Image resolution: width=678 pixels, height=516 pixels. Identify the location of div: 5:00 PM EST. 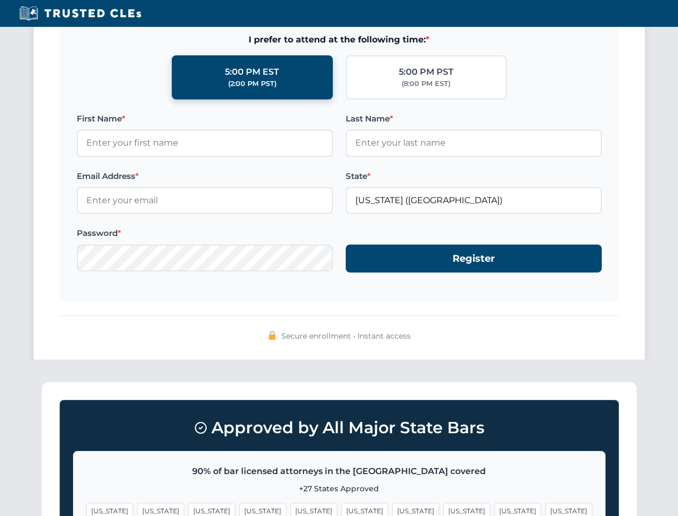
(252, 72).